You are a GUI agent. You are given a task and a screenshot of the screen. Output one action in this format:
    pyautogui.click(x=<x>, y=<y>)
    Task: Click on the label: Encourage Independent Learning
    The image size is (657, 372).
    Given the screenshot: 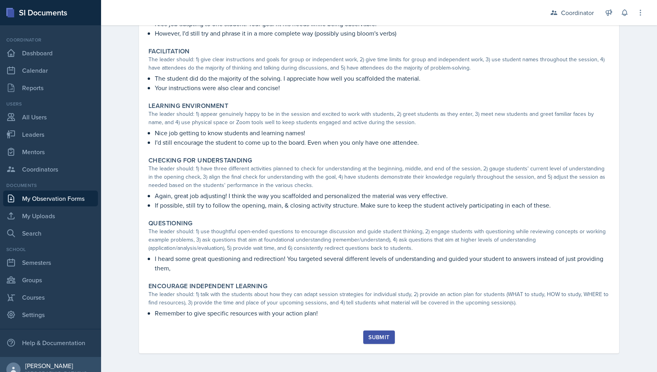 What is the action you would take?
    pyautogui.click(x=208, y=286)
    